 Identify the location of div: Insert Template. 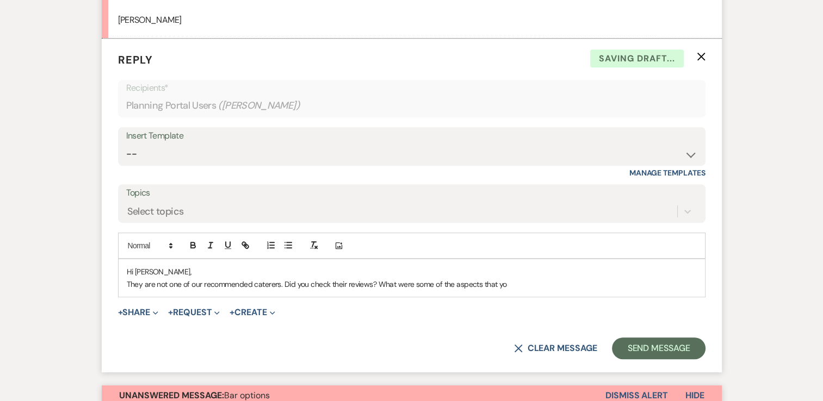
(412, 136).